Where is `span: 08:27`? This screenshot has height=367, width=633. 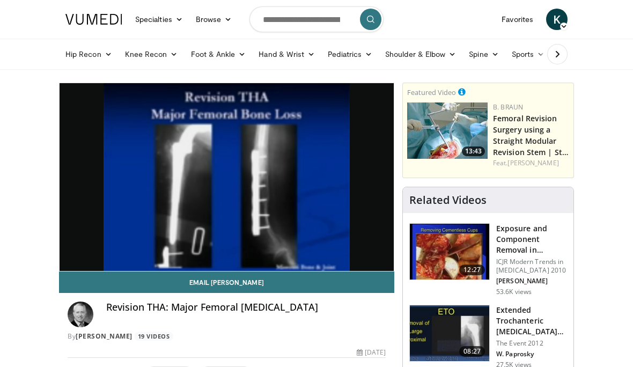 span: 08:27 is located at coordinates (472, 351).